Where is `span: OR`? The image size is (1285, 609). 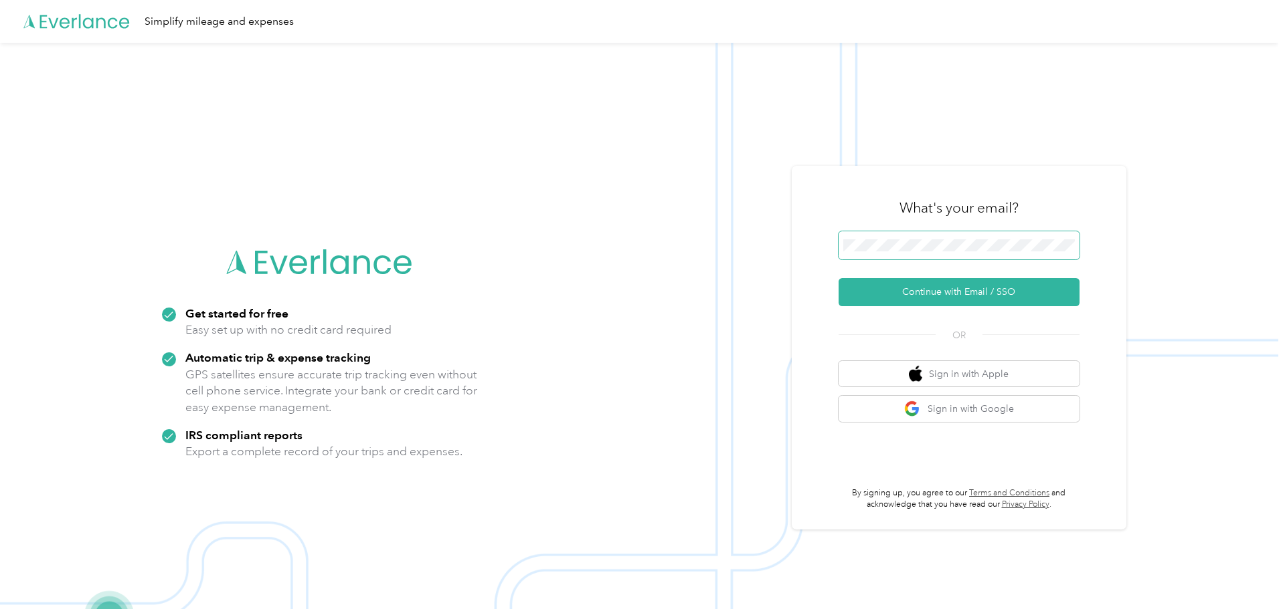 span: OR is located at coordinates (959, 335).